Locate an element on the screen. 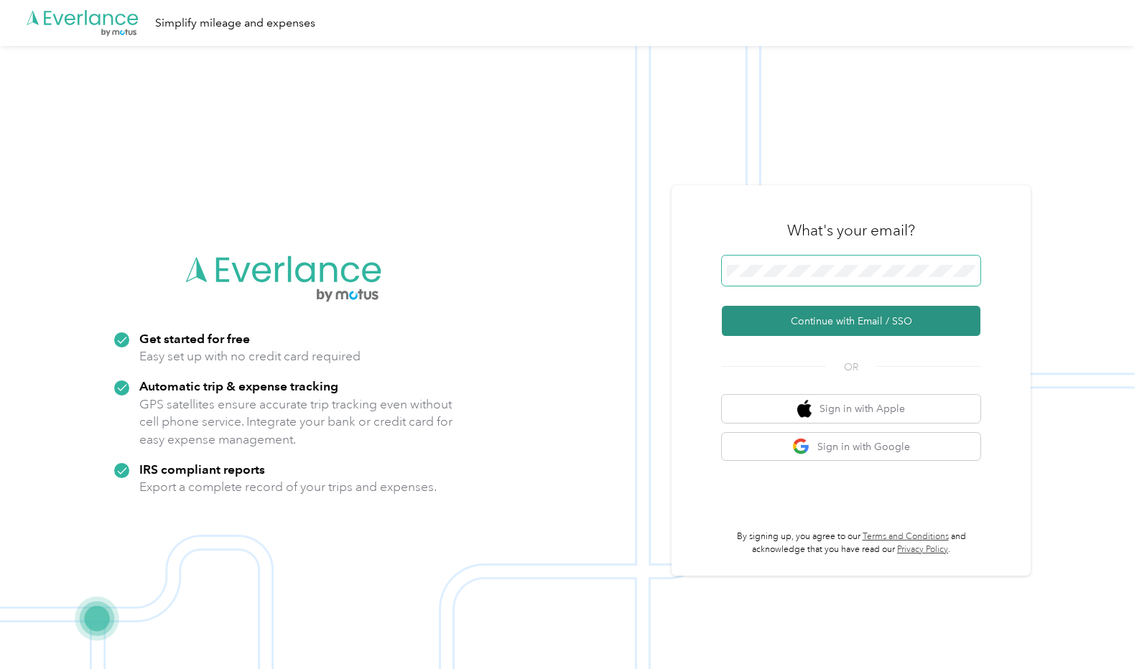  a: Terms and Conditions is located at coordinates (906, 537).